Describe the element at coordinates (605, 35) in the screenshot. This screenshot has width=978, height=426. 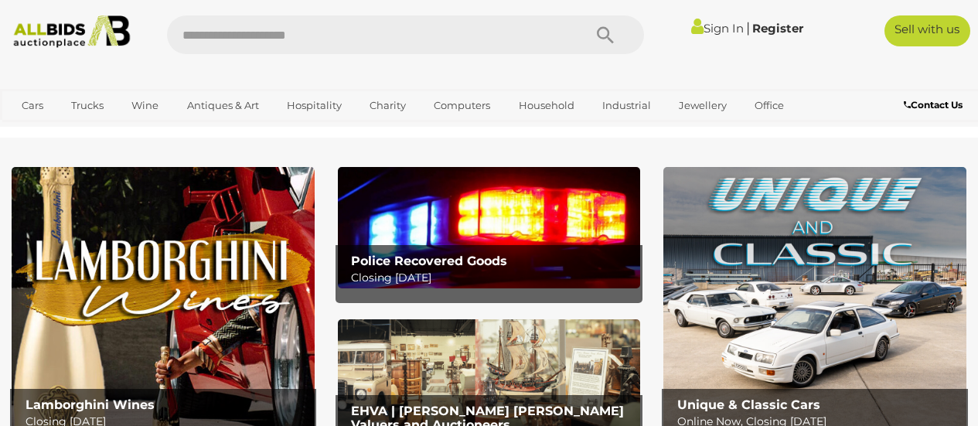
I see `button: Search` at that location.